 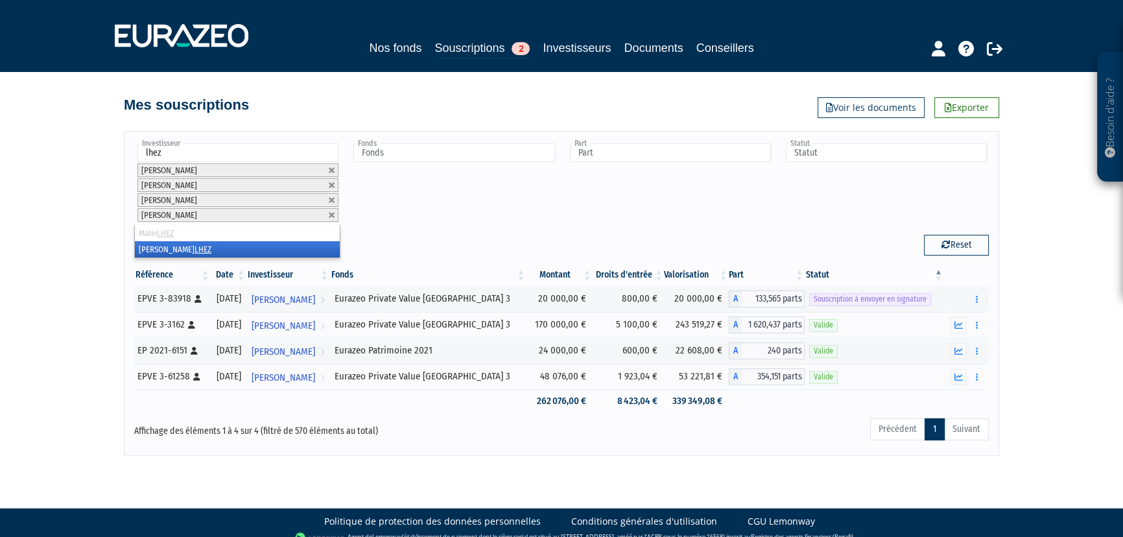 What do you see at coordinates (237, 233) in the screenshot?
I see `li: Matei` at bounding box center [237, 233].